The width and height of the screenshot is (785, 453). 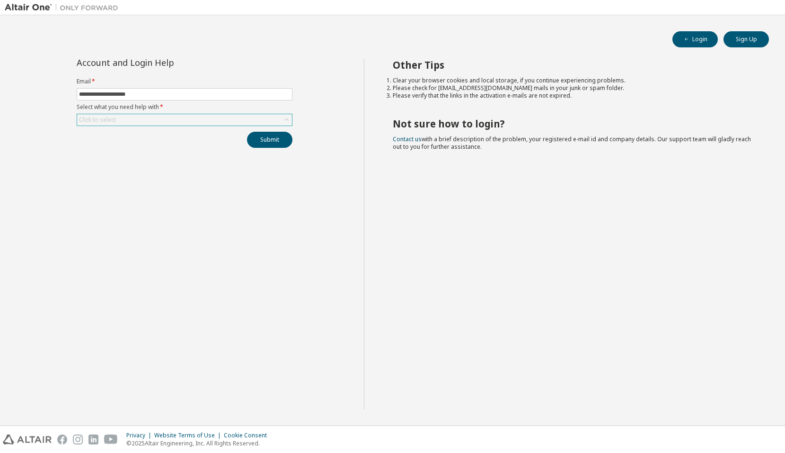 I want to click on img: Altair One, so click(x=64, y=8).